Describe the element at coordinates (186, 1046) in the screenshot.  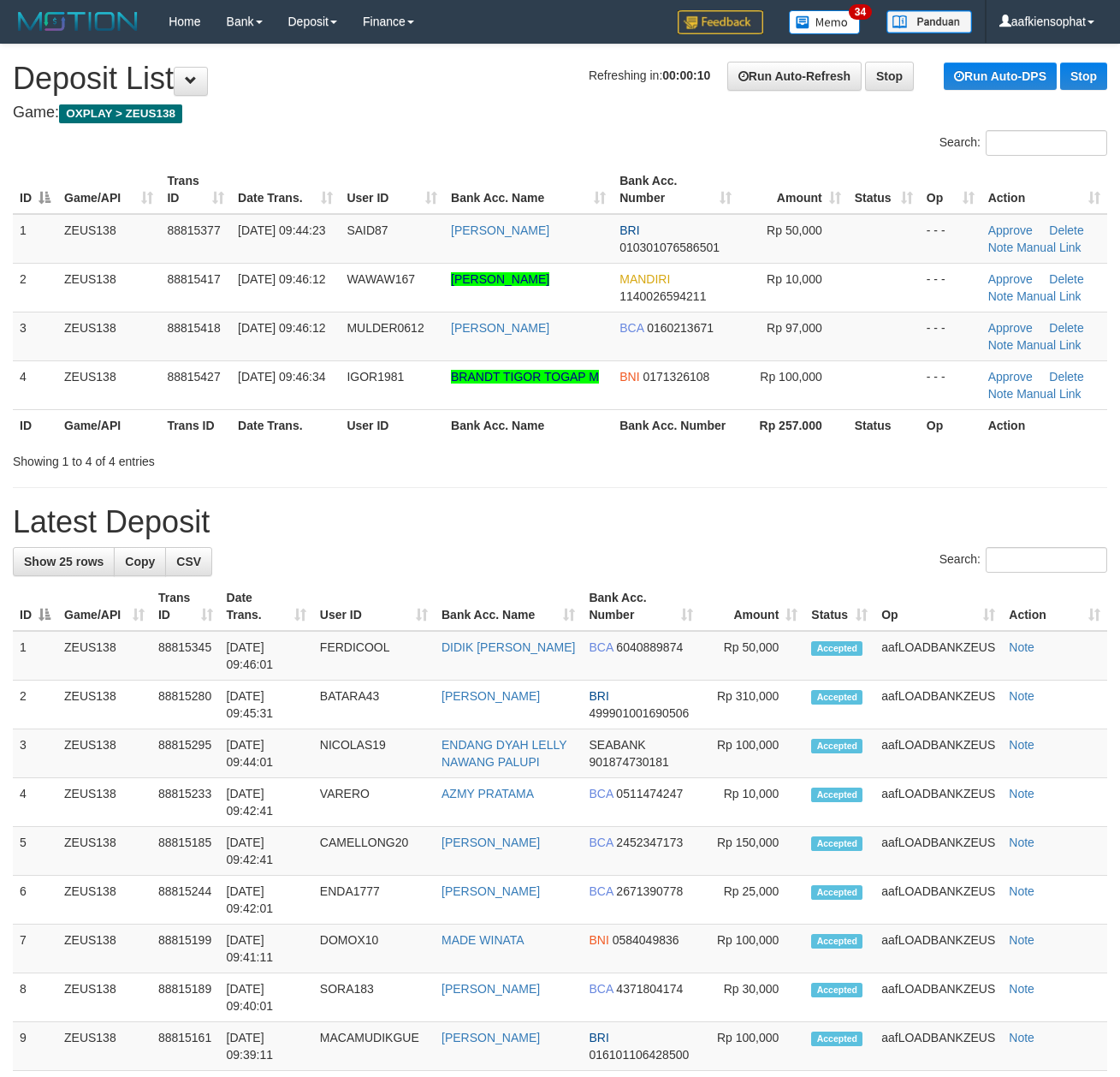
I see `td: 88815161` at that location.